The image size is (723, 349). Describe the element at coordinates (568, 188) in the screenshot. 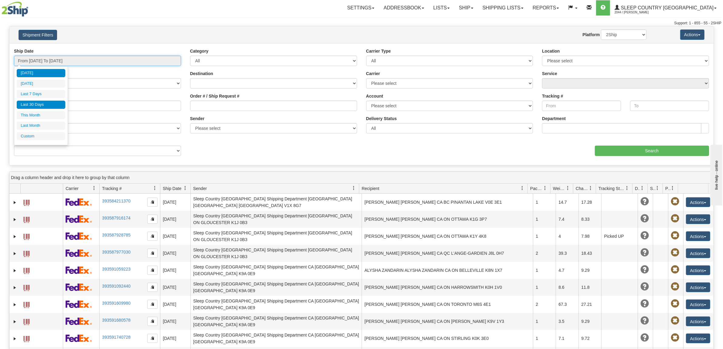

I see `a: Weight filter column settings` at that location.